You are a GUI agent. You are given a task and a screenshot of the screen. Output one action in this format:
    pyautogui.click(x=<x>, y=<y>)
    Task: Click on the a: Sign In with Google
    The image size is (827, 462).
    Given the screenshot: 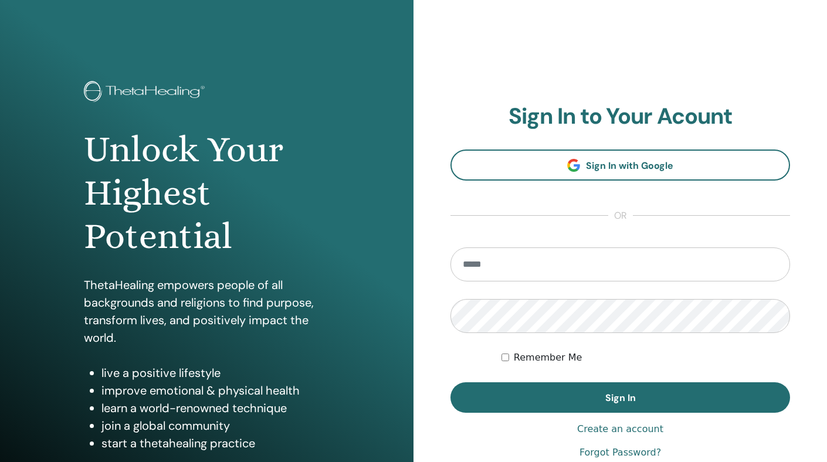 What is the action you would take?
    pyautogui.click(x=620, y=165)
    